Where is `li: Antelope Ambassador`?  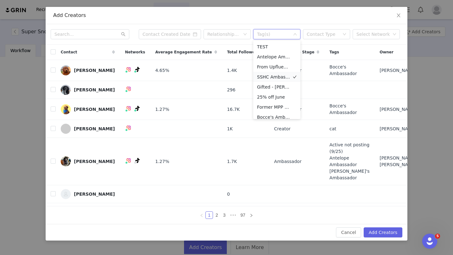 li: Antelope Ambassador is located at coordinates (277, 57).